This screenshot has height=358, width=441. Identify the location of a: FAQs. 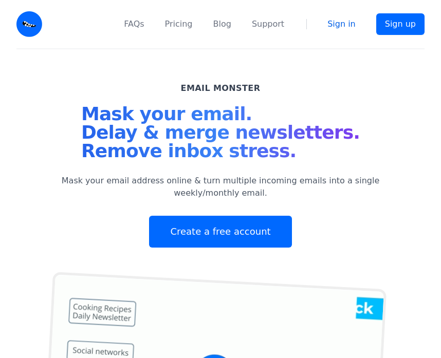
(134, 24).